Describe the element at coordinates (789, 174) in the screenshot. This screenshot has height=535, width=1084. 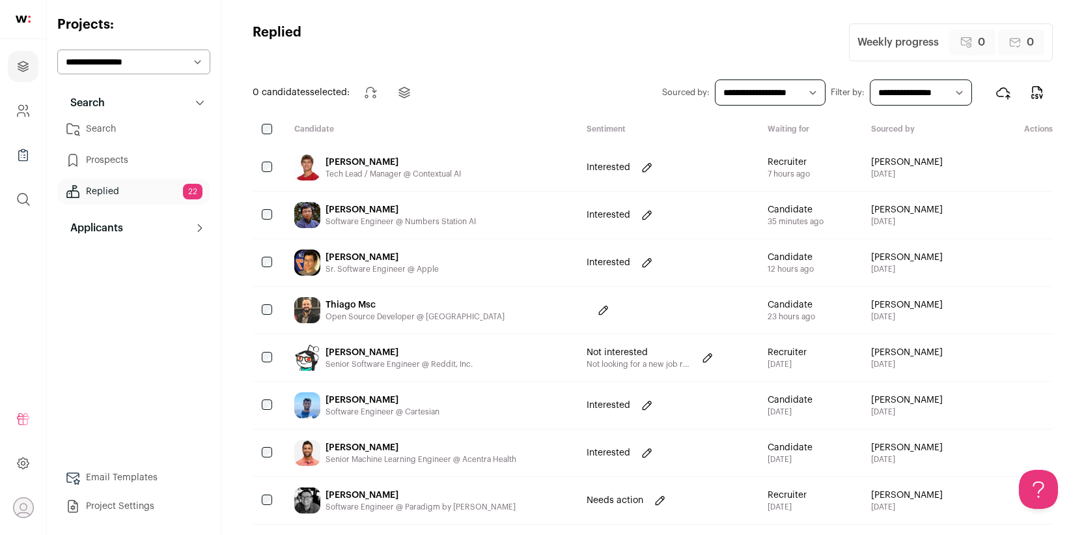
I see `div: 7 hours ago` at that location.